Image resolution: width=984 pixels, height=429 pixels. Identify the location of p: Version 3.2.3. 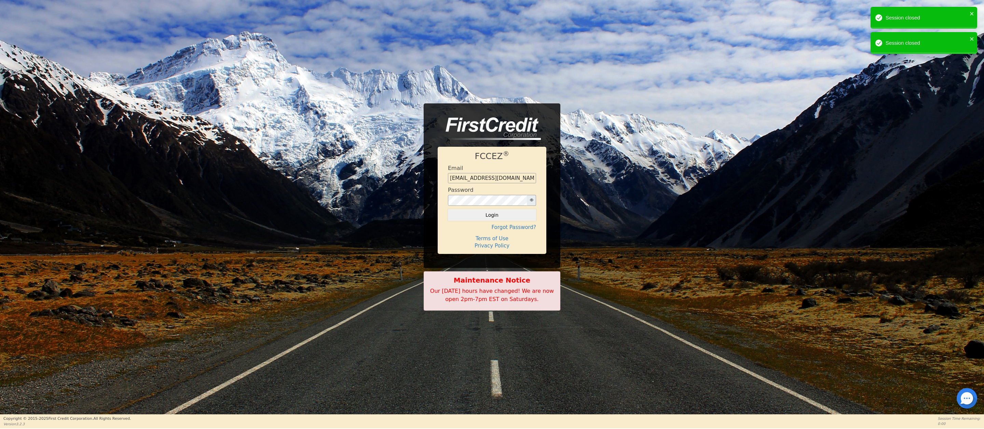
(67, 424).